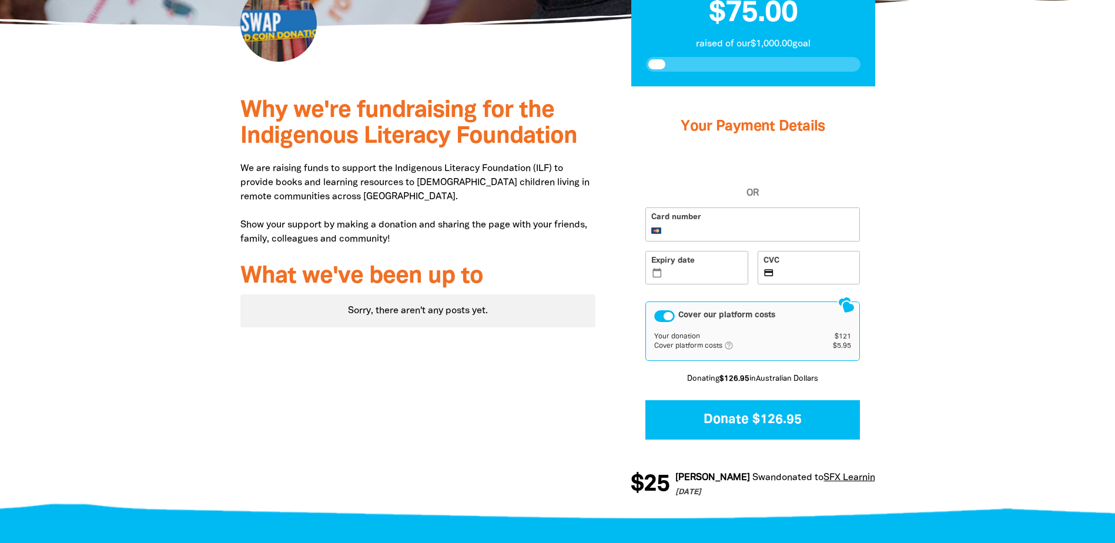 The width and height of the screenshot is (1115, 543). Describe the element at coordinates (753, 44) in the screenshot. I see `p: raised of our $1,000.00 goal` at that location.